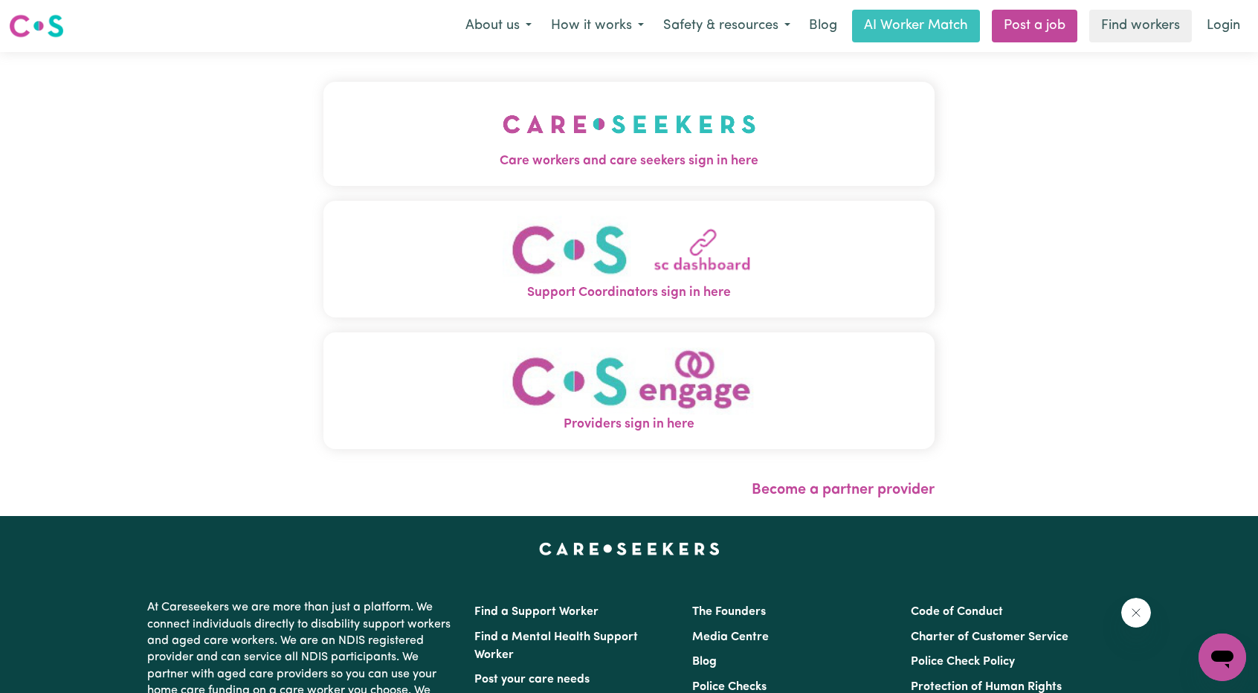 This screenshot has height=693, width=1258. What do you see at coordinates (597, 26) in the screenshot?
I see `button: How it works` at bounding box center [597, 26].